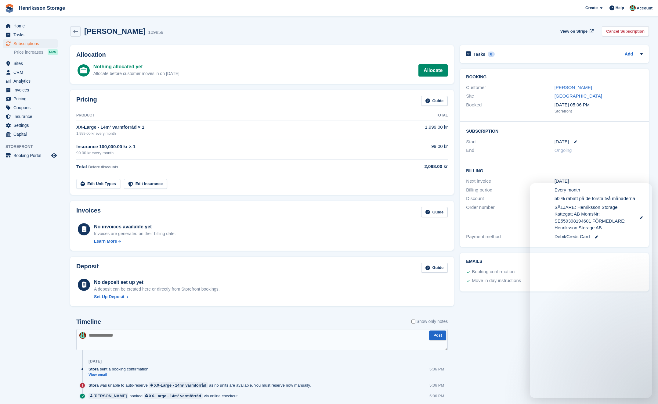 The image size is (658, 404). Describe the element at coordinates (410, 130) in the screenshot. I see `td: 1,999.00 kr` at that location.